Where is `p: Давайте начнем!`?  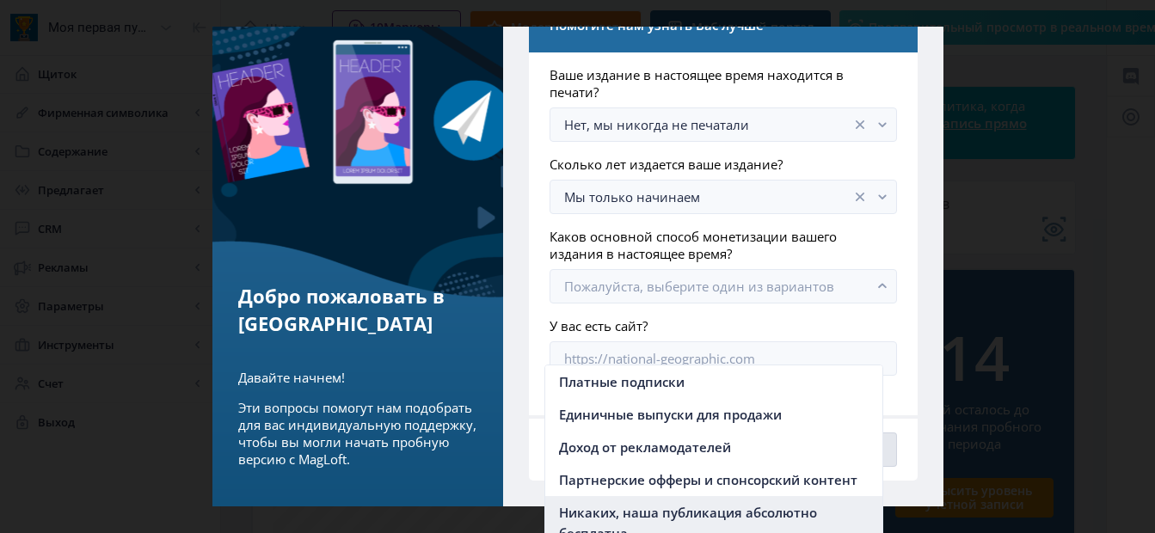 p: Давайте начнем! is located at coordinates (358, 377).